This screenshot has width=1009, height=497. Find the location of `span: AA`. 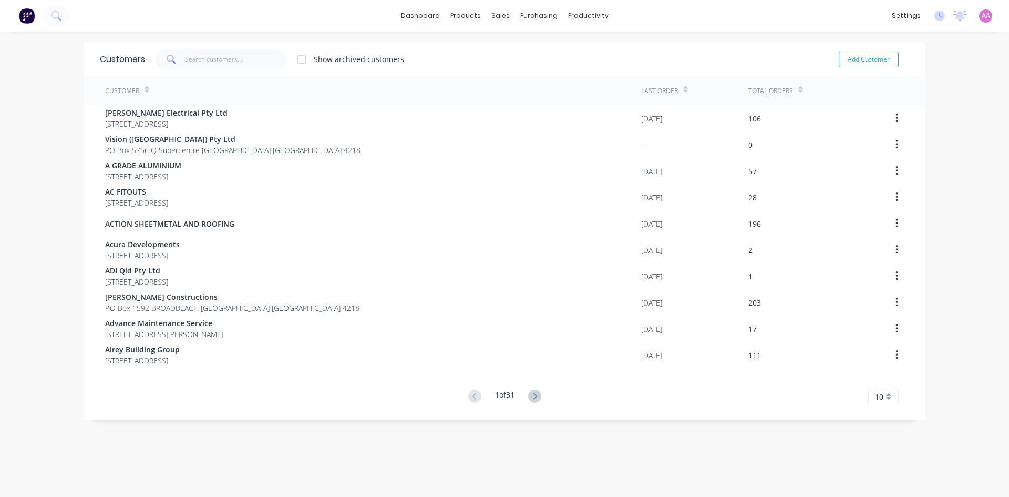

span: AA is located at coordinates (986, 16).